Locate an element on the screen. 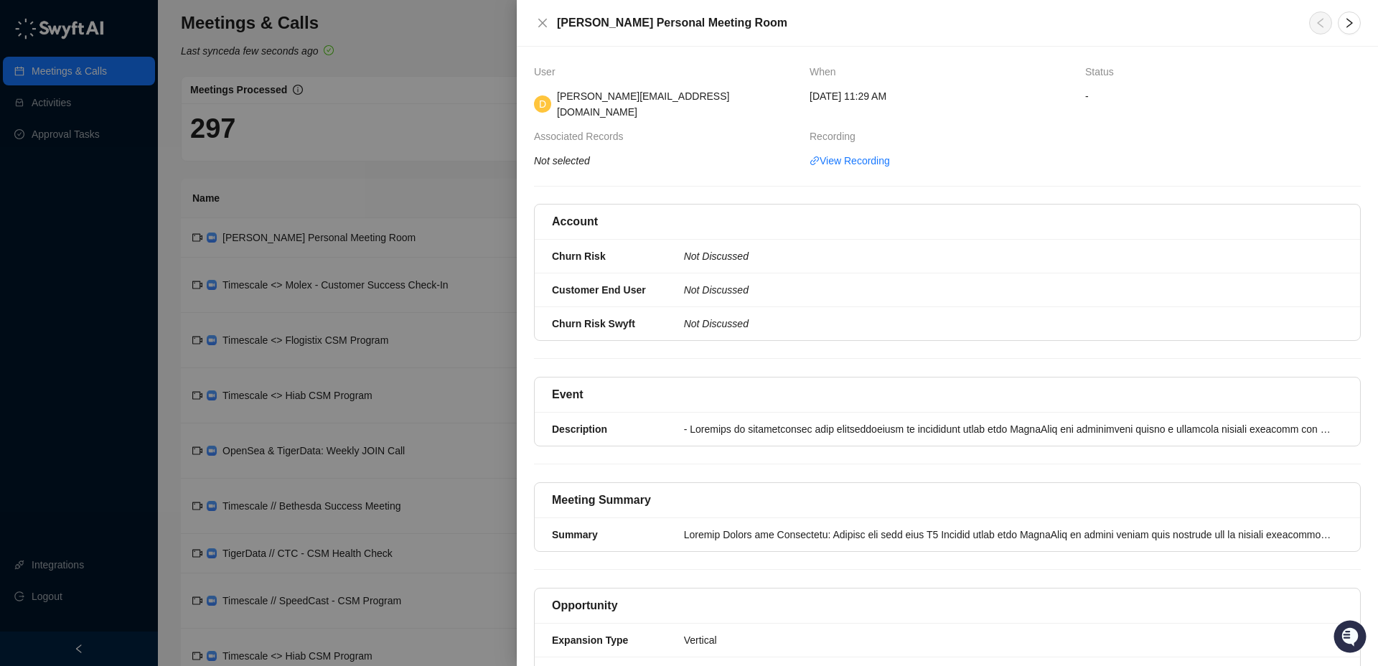  p: Welcome 👋 is located at coordinates (138, 69).